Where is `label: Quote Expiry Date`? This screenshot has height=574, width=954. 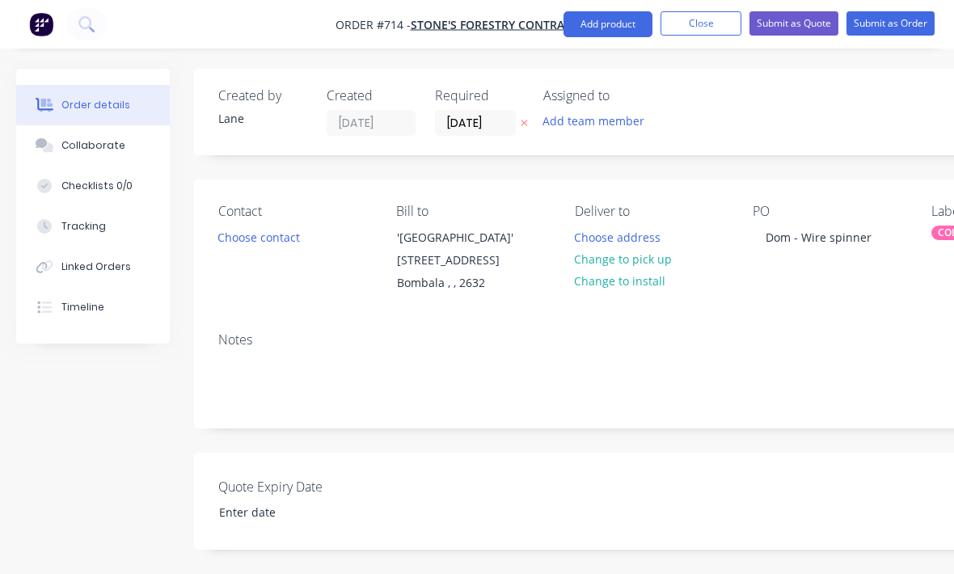
label: Quote Expiry Date is located at coordinates (319, 487).